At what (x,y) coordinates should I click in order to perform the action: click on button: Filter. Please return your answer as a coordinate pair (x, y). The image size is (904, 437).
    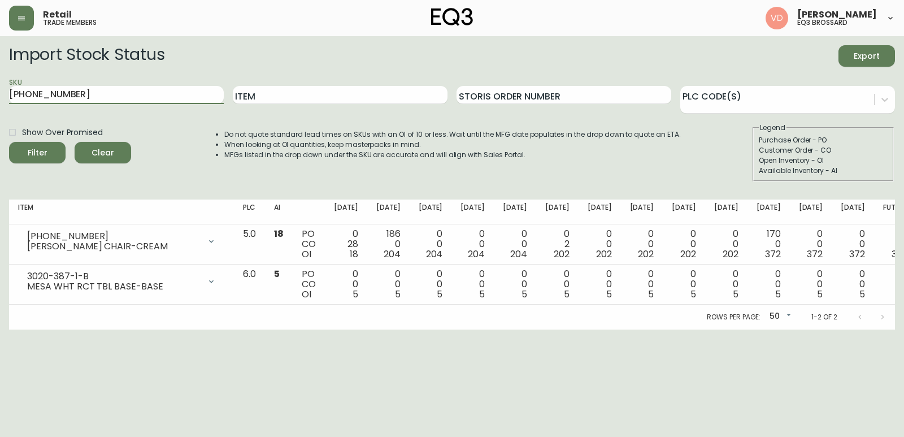
    Looking at the image, I should click on (37, 153).